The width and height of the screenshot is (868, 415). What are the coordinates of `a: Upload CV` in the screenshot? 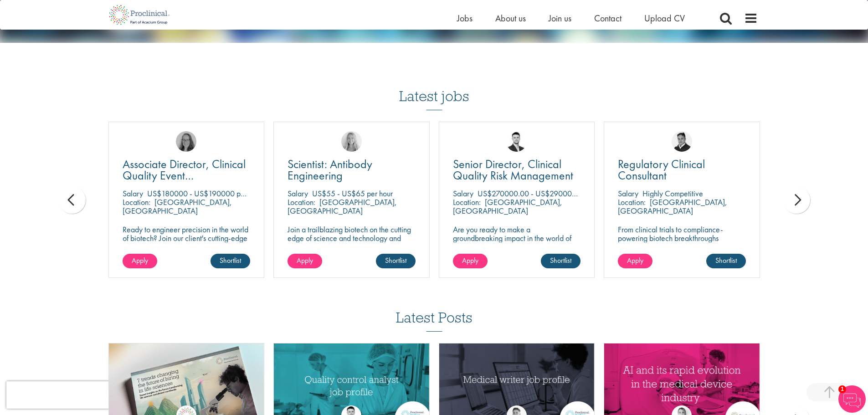 It's located at (664, 18).